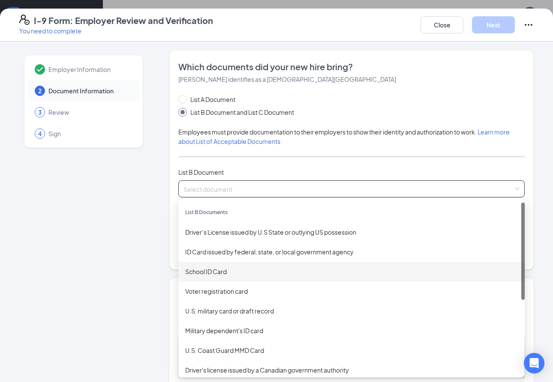 This screenshot has height=382, width=553. I want to click on span: List A Document, so click(213, 99).